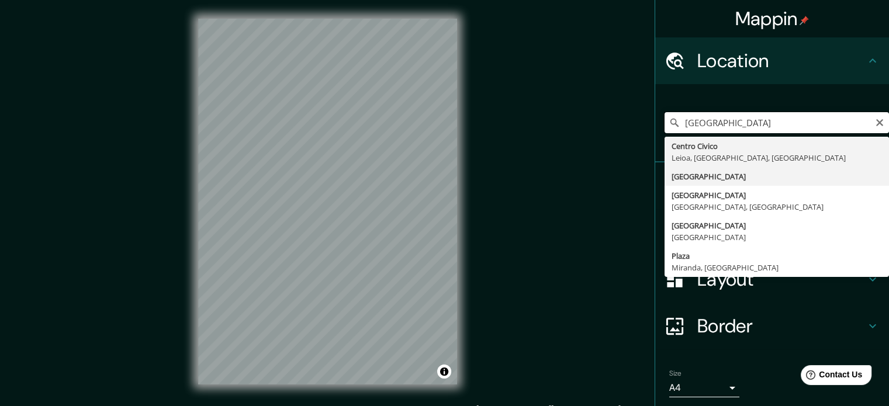 This screenshot has height=406, width=889. Describe the element at coordinates (772, 19) in the screenshot. I see `h4: Mappin` at that location.